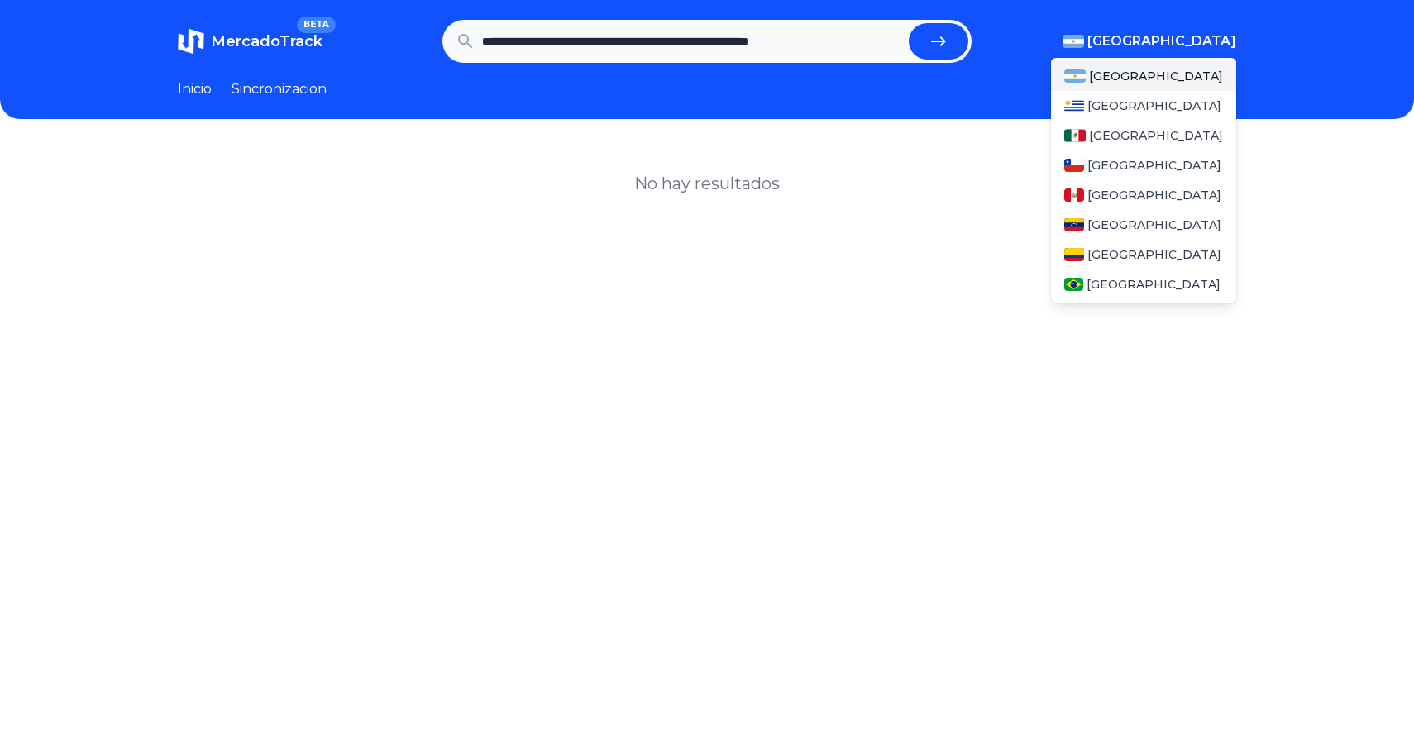 The height and width of the screenshot is (753, 1414). What do you see at coordinates (1075, 136) in the screenshot?
I see `img: Mexico` at bounding box center [1075, 136].